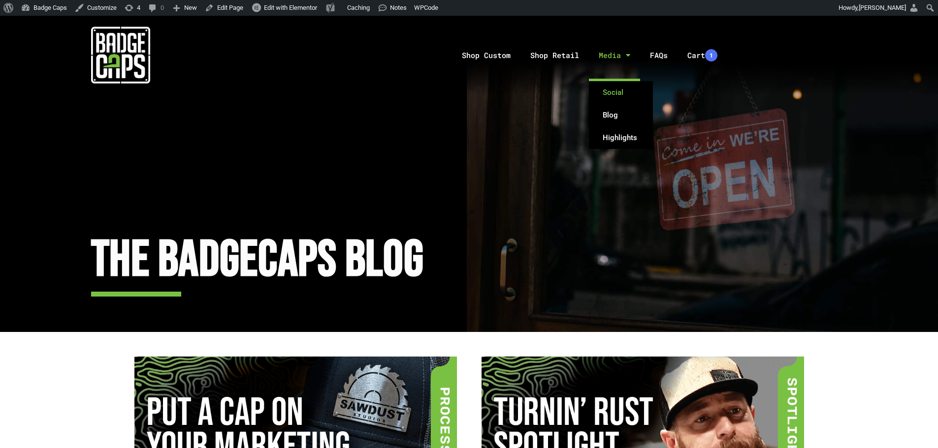  Describe the element at coordinates (621, 115) in the screenshot. I see `ul: Media` at that location.